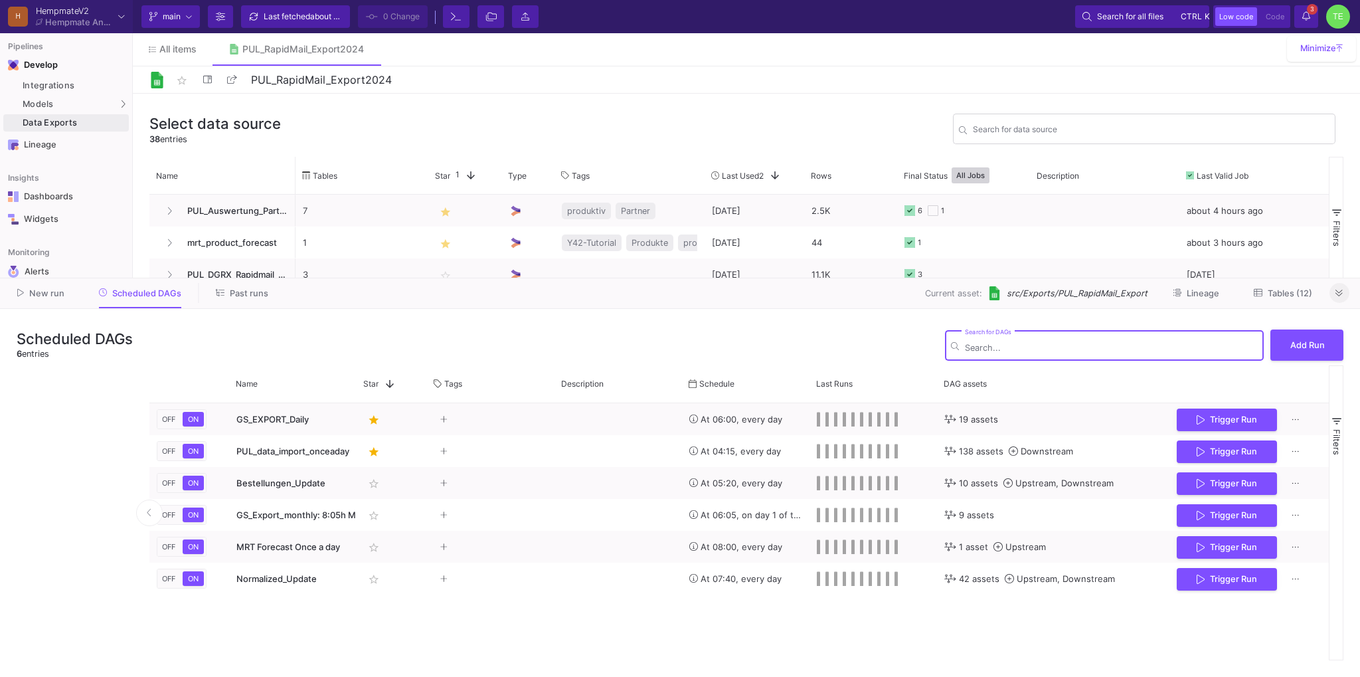  What do you see at coordinates (1196, 293) in the screenshot?
I see `button: Lineage` at bounding box center [1196, 293].